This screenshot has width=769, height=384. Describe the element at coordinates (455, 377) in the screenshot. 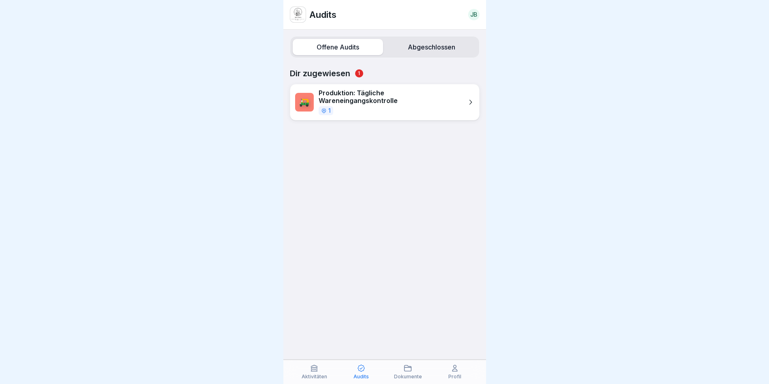

I see `p: Profil` at that location.